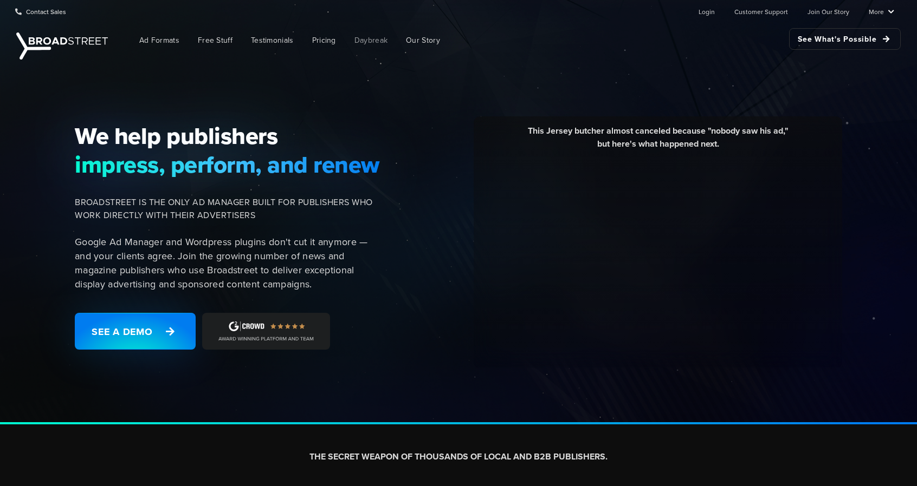  I want to click on a: Customer Support, so click(761, 11).